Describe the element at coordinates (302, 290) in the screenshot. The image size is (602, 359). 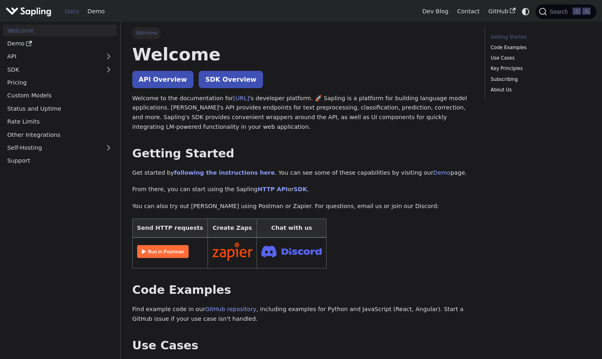
I see `h2: Code Examples` at that location.